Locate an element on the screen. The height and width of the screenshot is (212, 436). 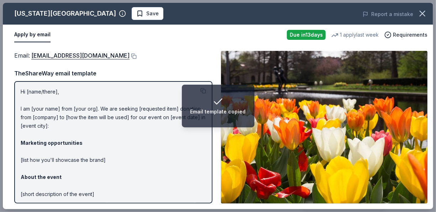
div: TheShareWay email template is located at coordinates (113, 73).